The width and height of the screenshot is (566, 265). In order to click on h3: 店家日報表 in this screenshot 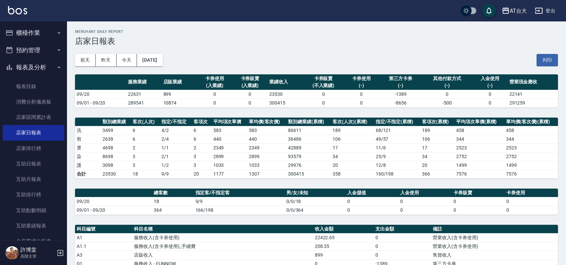, I will do `click(317, 41)`.